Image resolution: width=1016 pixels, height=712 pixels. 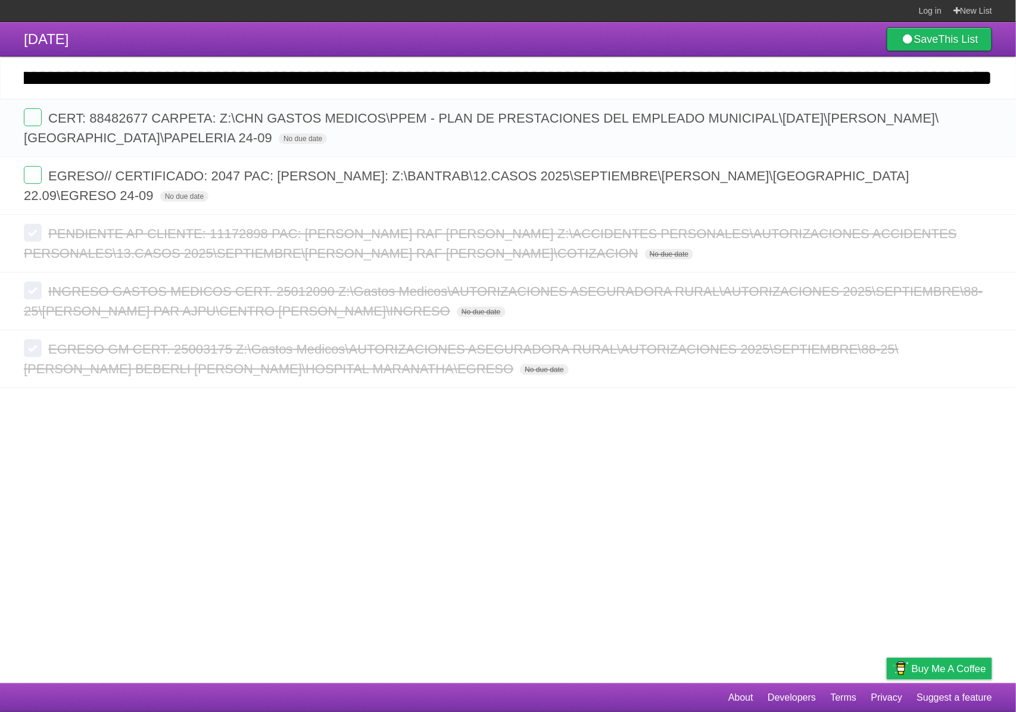 I want to click on img: Buy me a coffee, so click(x=901, y=669).